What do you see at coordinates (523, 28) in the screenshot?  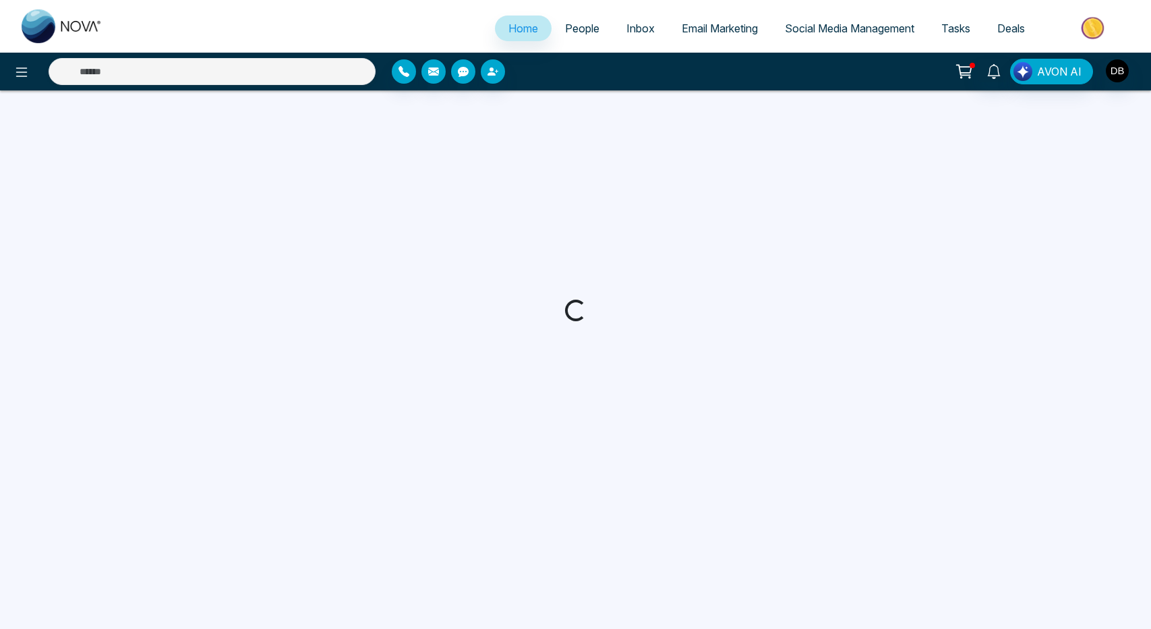 I see `span: Home` at bounding box center [523, 28].